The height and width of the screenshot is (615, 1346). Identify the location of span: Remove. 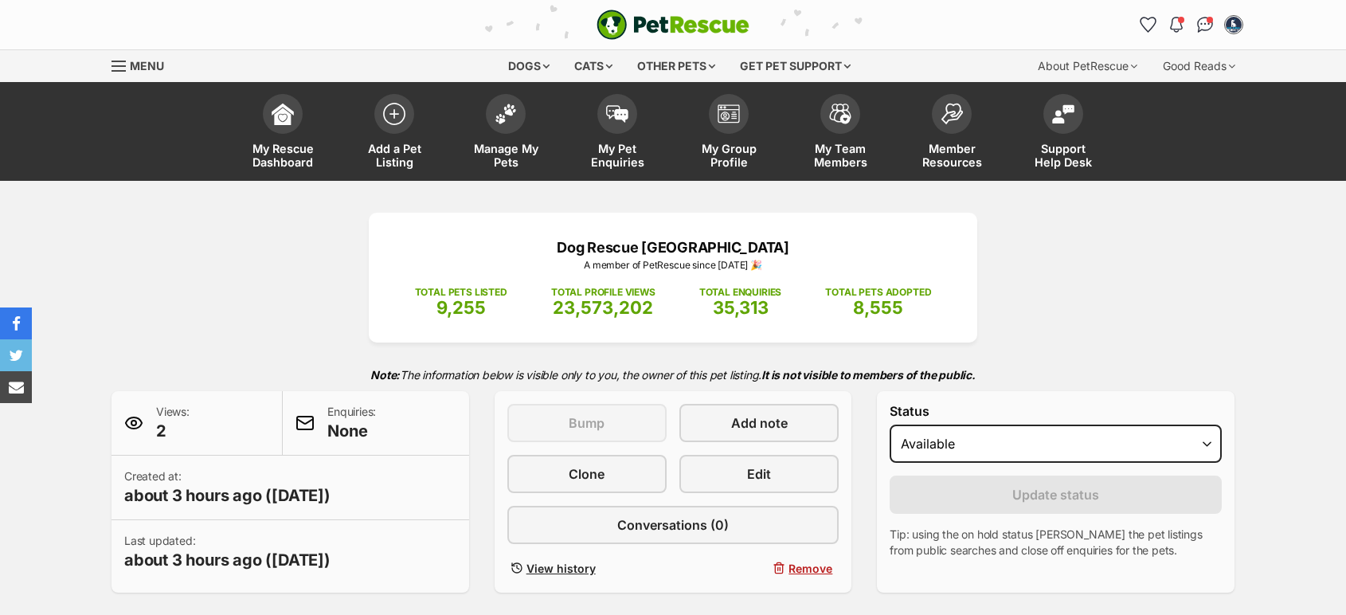
(810, 568).